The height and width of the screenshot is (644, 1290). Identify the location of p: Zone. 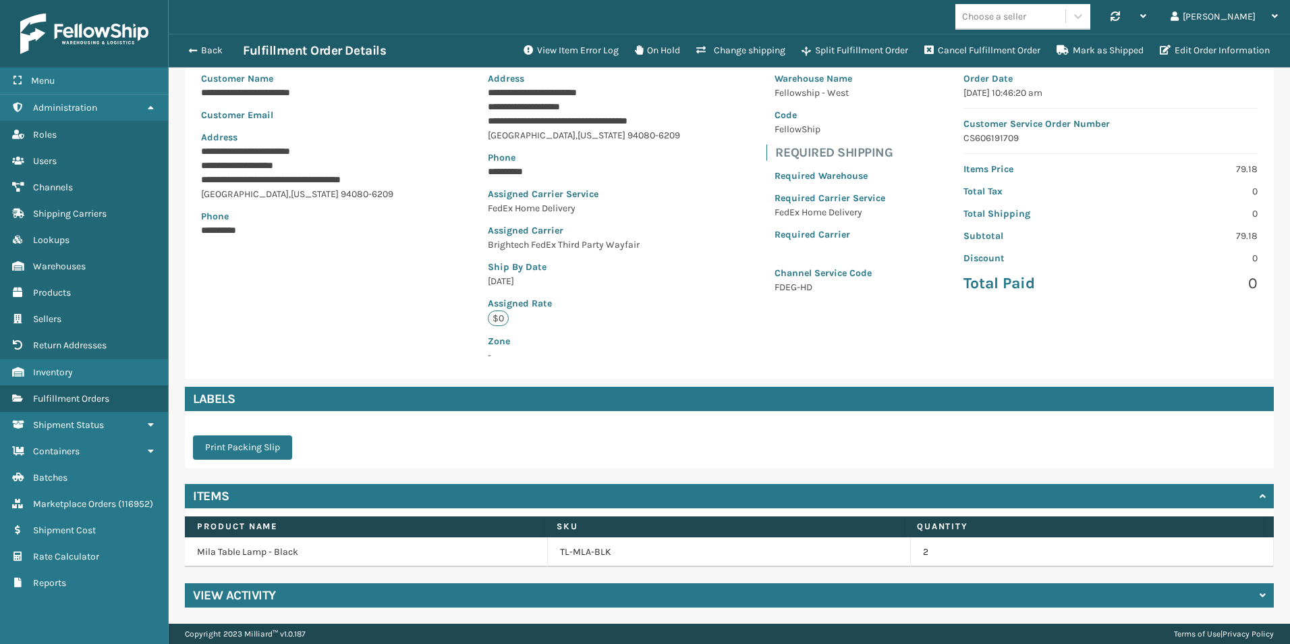
(593, 341).